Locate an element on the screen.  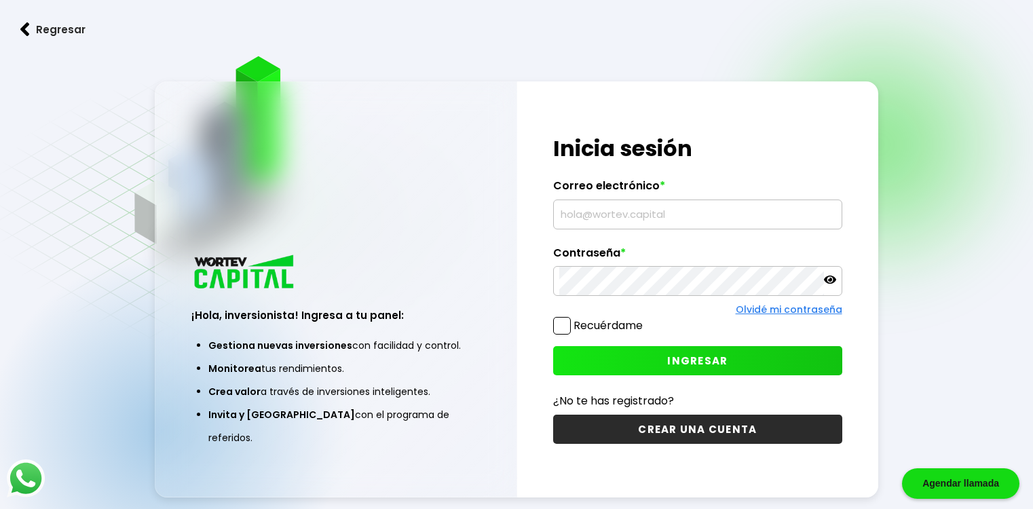
li: con el programa de referidos. is located at coordinates (335, 426).